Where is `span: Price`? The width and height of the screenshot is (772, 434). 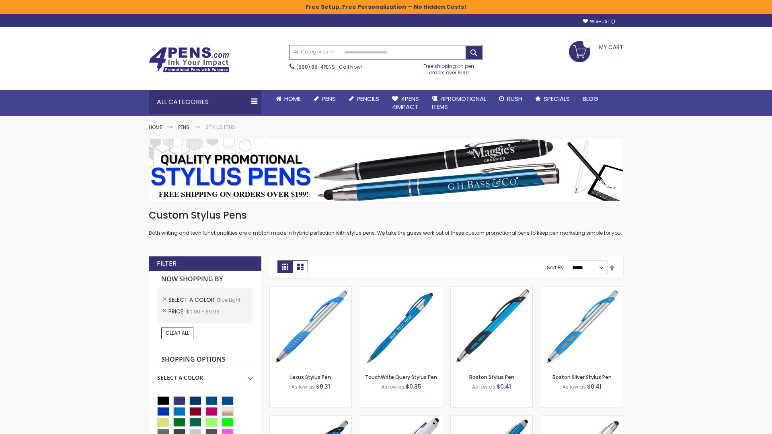 span: Price is located at coordinates (177, 311).